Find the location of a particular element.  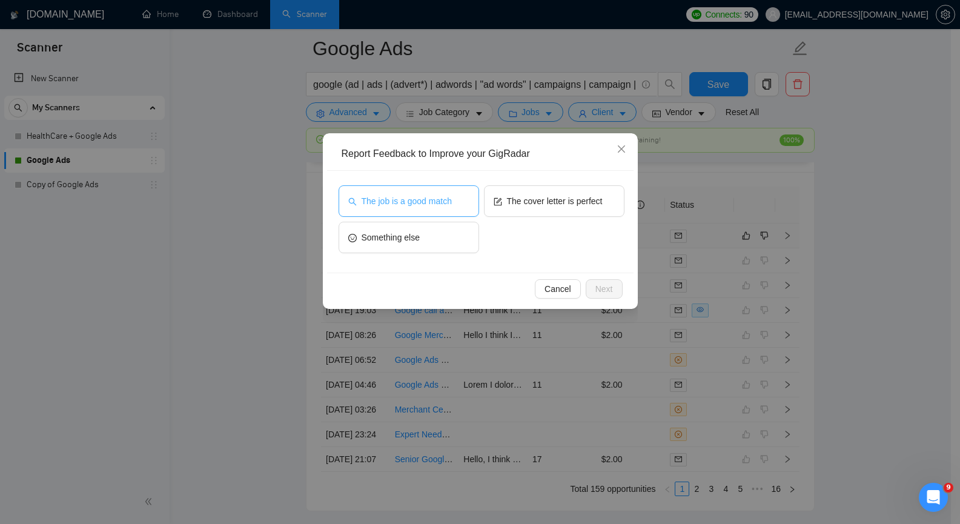

span: Something else is located at coordinates (391, 237).